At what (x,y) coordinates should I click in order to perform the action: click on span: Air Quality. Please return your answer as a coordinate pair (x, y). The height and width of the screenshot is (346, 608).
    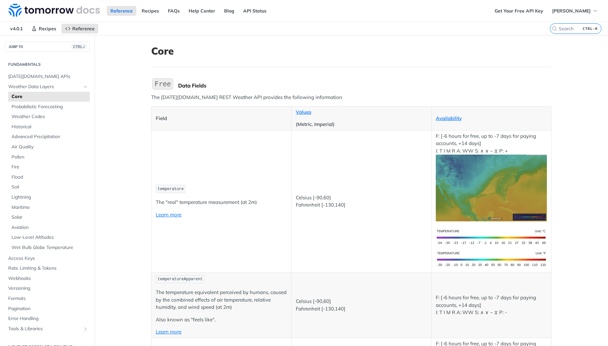
    Looking at the image, I should click on (50, 147).